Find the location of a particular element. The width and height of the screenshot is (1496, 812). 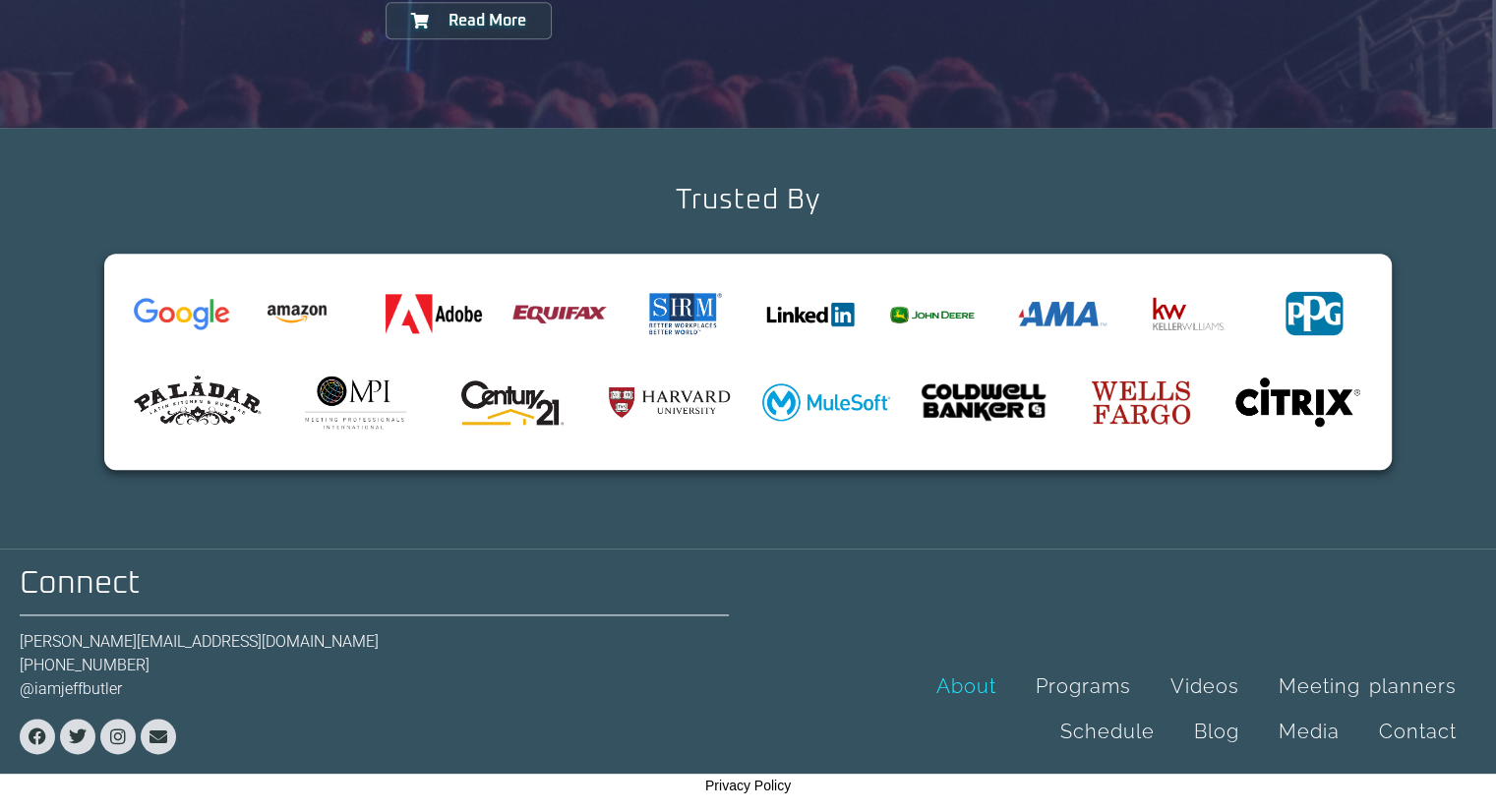

a: Programs is located at coordinates (1083, 687).